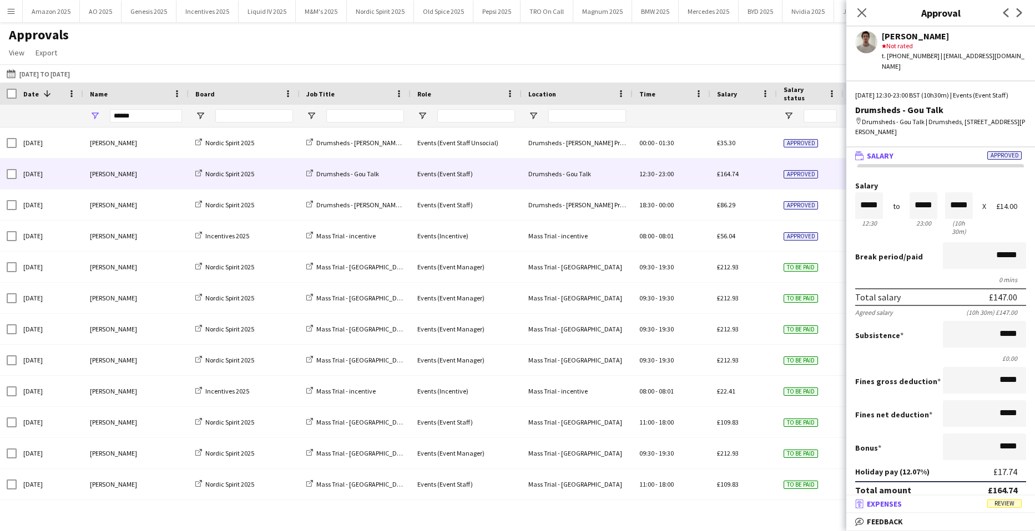  I want to click on button: Pepsi 2025, so click(496, 11).